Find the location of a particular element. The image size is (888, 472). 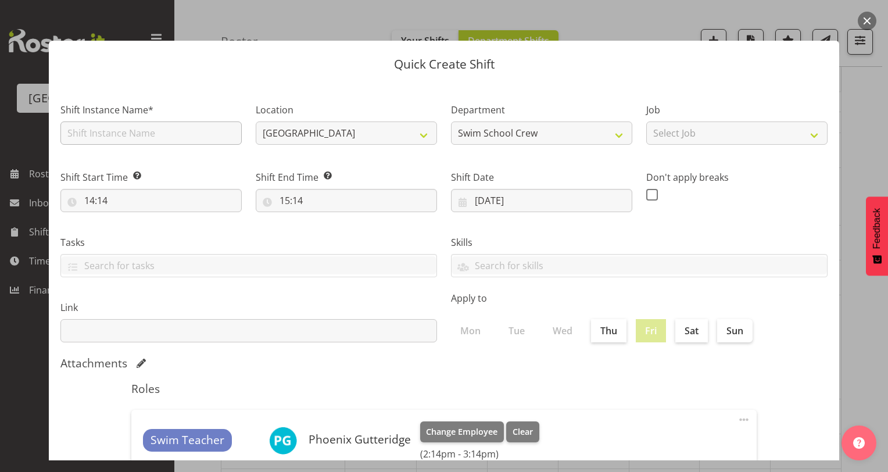

img: help-xxl-2.png is located at coordinates (858, 443).